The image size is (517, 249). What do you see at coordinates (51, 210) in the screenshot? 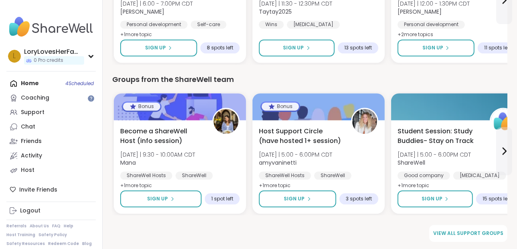
I see `a: Logout` at bounding box center [51, 210].